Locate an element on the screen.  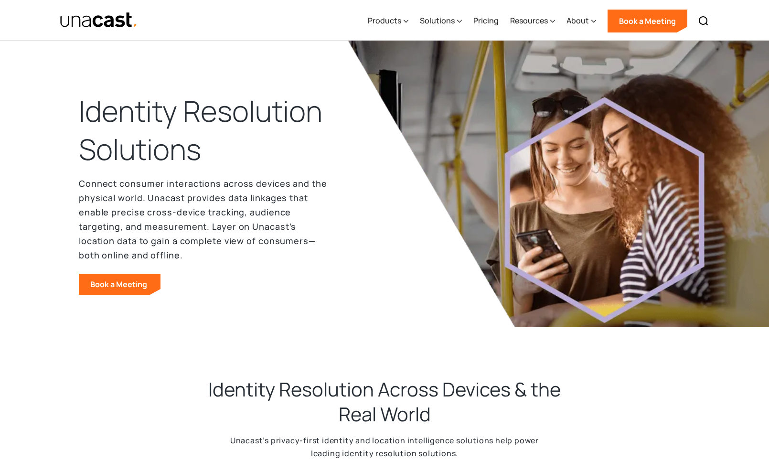
p: Connect consumer interactions across devices and the physical world. Unacast provides data linkag... is located at coordinates (203, 219).